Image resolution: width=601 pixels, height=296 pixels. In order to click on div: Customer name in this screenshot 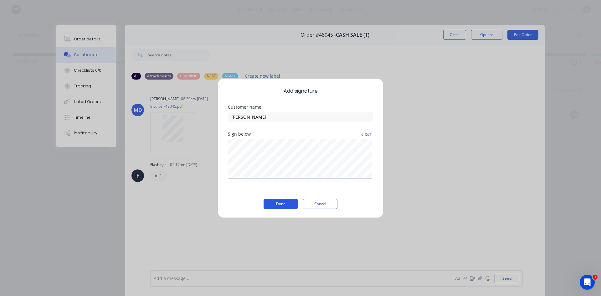, I will do `click(301, 107)`.